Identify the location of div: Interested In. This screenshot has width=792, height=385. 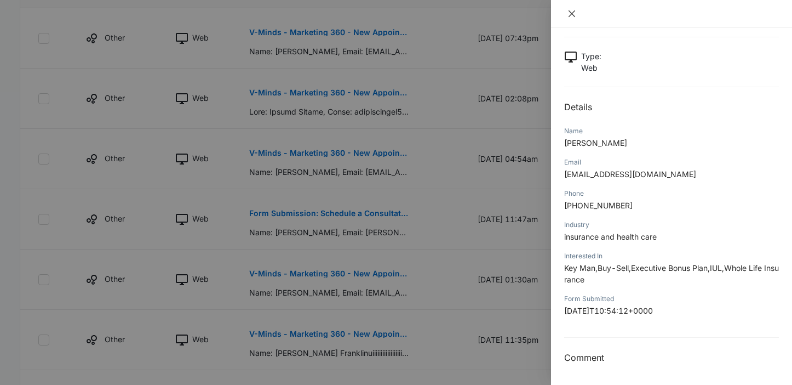
(672, 256).